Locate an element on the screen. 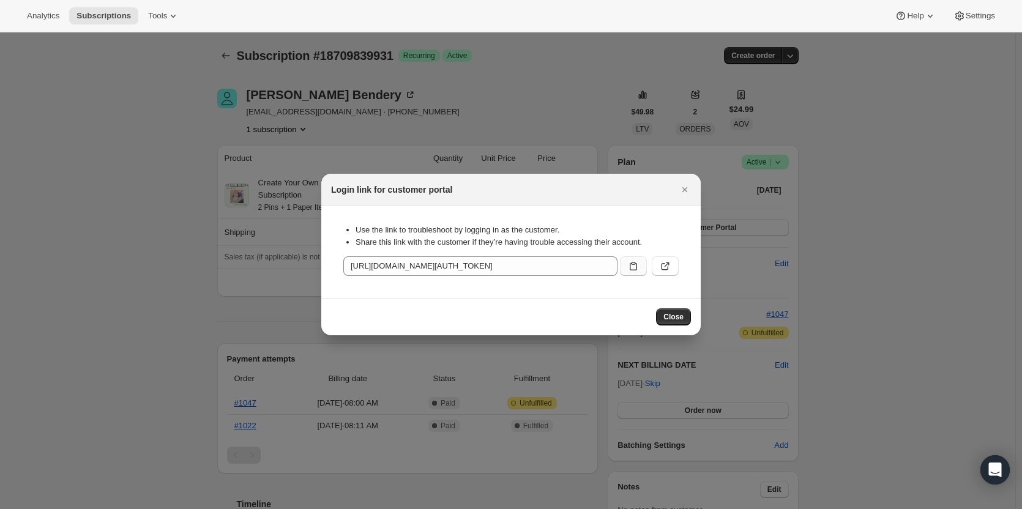  li: Use the link to troubleshoot by logging in as the customer. is located at coordinates (517, 230).